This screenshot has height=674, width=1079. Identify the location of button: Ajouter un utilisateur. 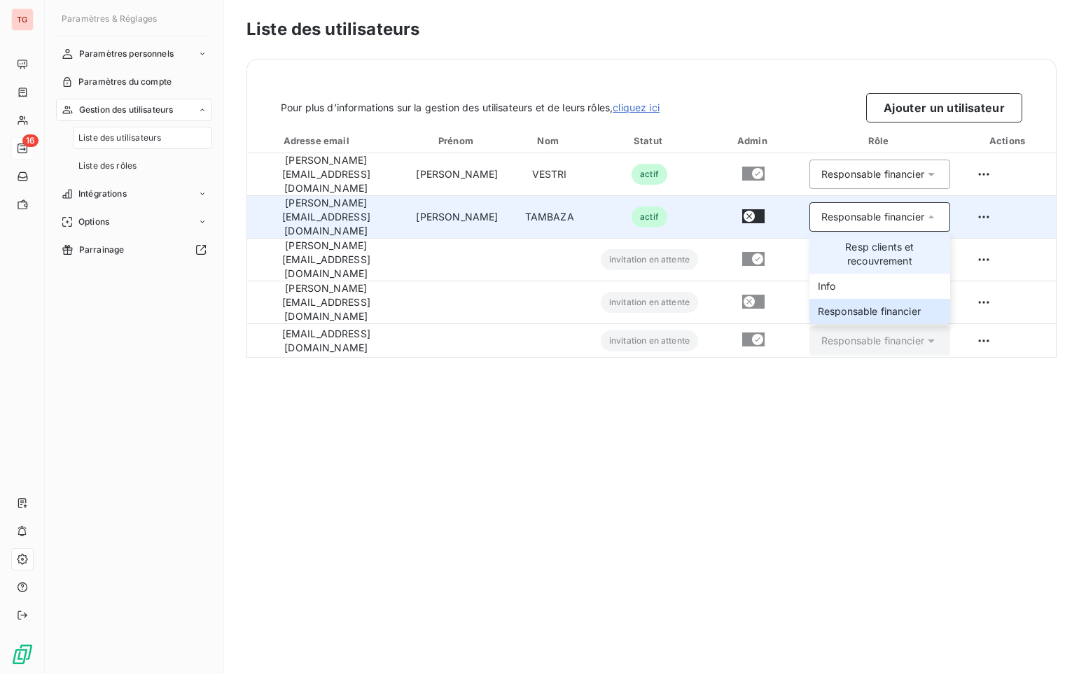
(943, 108).